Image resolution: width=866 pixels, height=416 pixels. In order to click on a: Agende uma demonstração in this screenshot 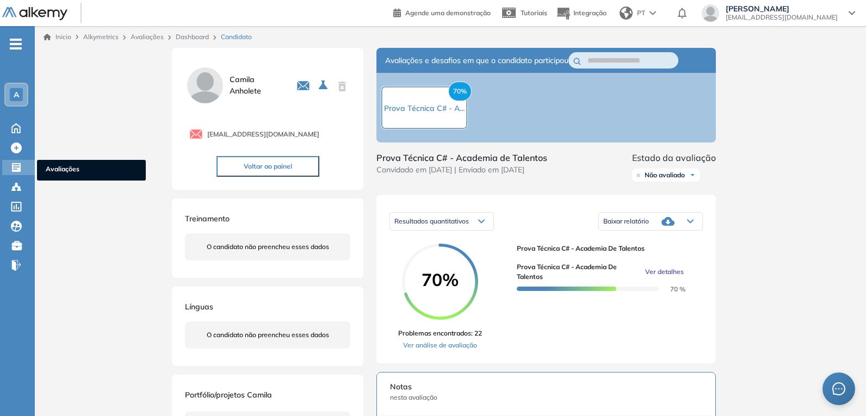, I will do `click(442, 12)`.